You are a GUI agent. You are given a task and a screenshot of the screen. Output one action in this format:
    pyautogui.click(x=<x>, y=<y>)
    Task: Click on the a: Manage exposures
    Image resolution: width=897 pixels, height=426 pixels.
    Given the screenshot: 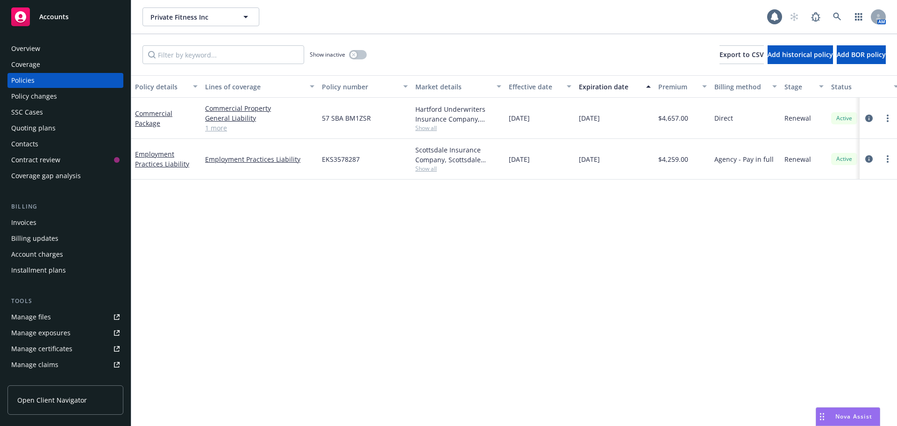 What is the action you would take?
    pyautogui.click(x=65, y=333)
    